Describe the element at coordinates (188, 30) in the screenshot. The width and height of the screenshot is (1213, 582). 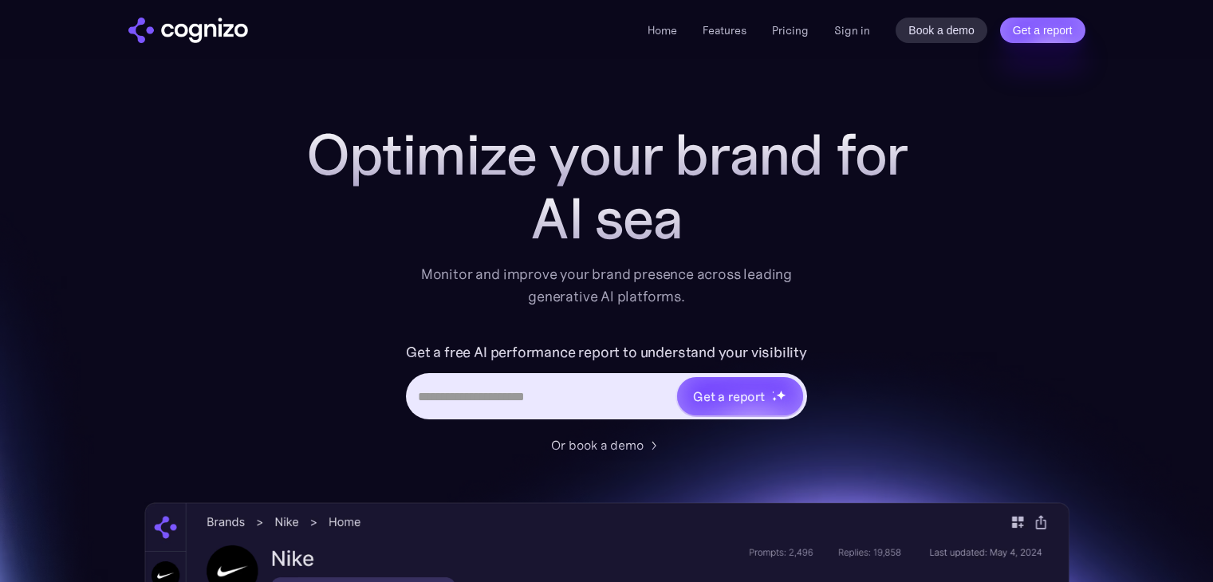
I see `img: cognizo logo` at that location.